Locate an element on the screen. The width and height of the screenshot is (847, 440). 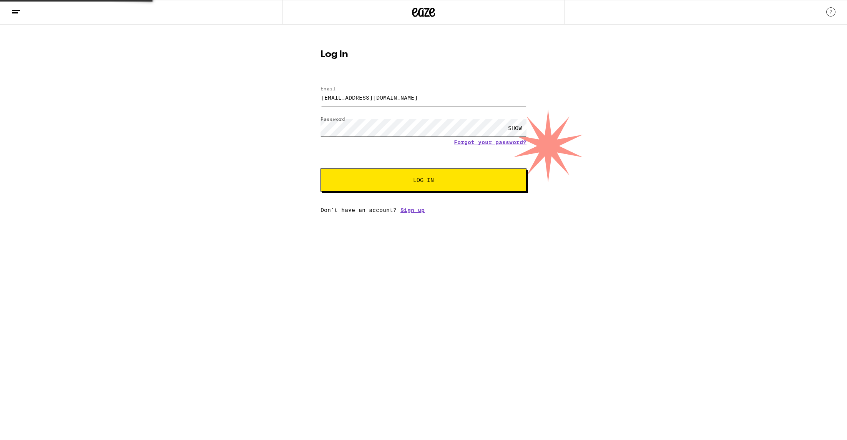
a: Forgot your password? is located at coordinates (490, 142).